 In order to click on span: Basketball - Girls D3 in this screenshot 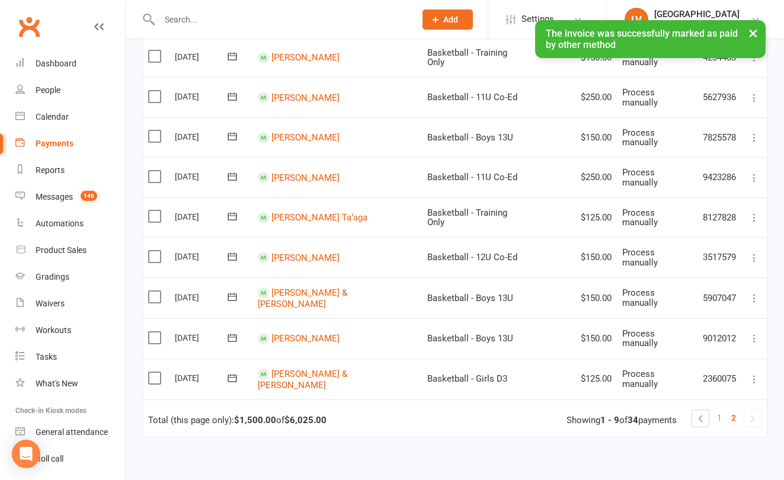, I will do `click(467, 379)`.